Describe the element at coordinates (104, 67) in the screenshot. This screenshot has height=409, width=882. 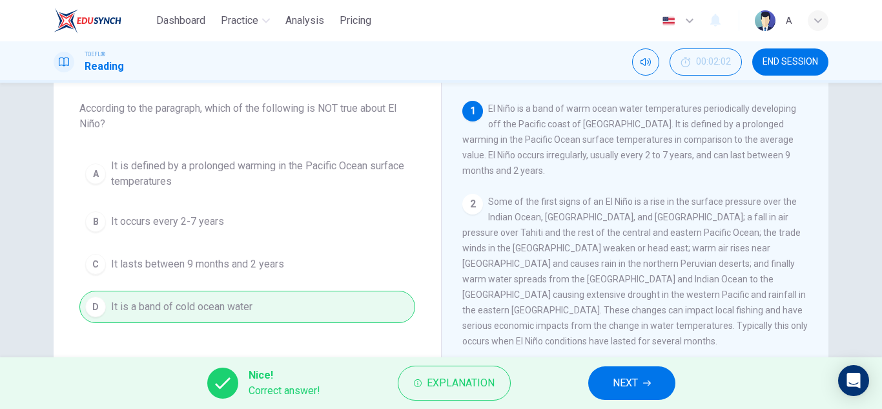
I see `h1: Reading` at that location.